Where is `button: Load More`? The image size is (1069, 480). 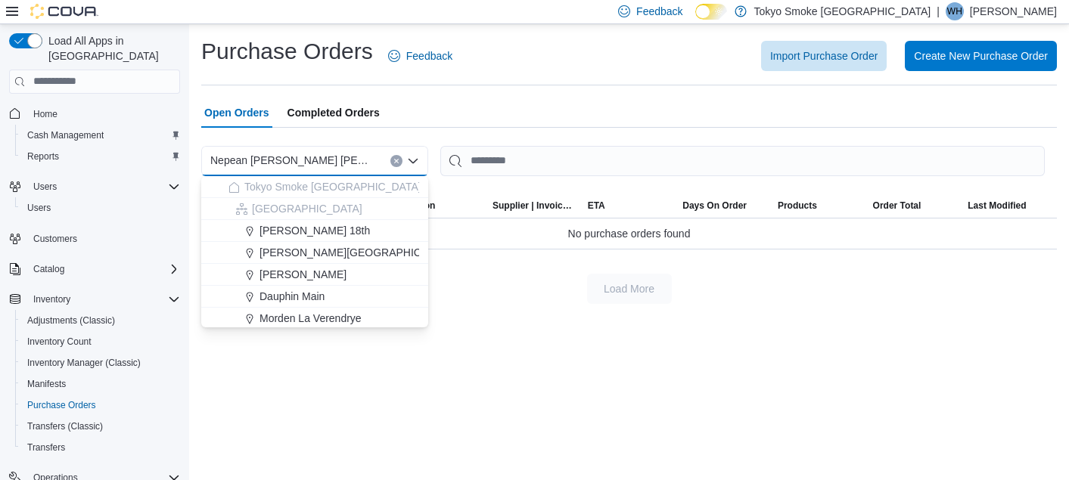
button: Load More is located at coordinates (629, 289).